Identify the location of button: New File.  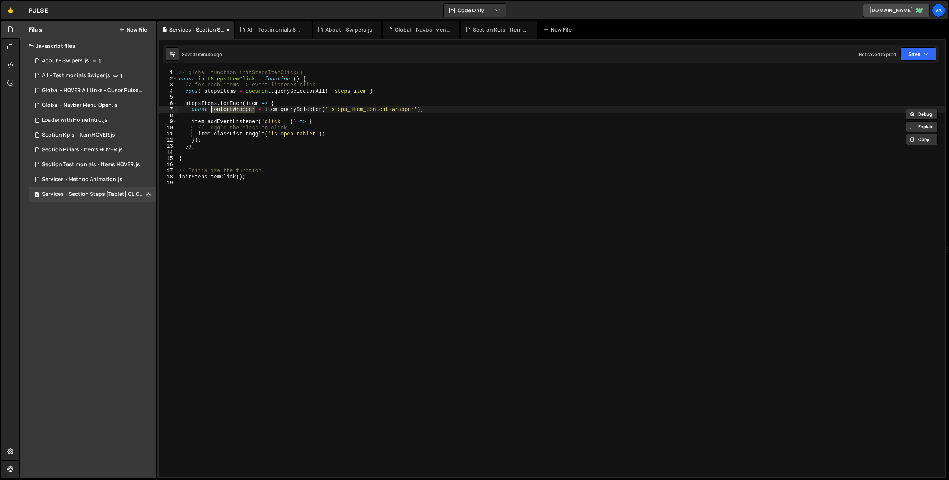
(133, 30).